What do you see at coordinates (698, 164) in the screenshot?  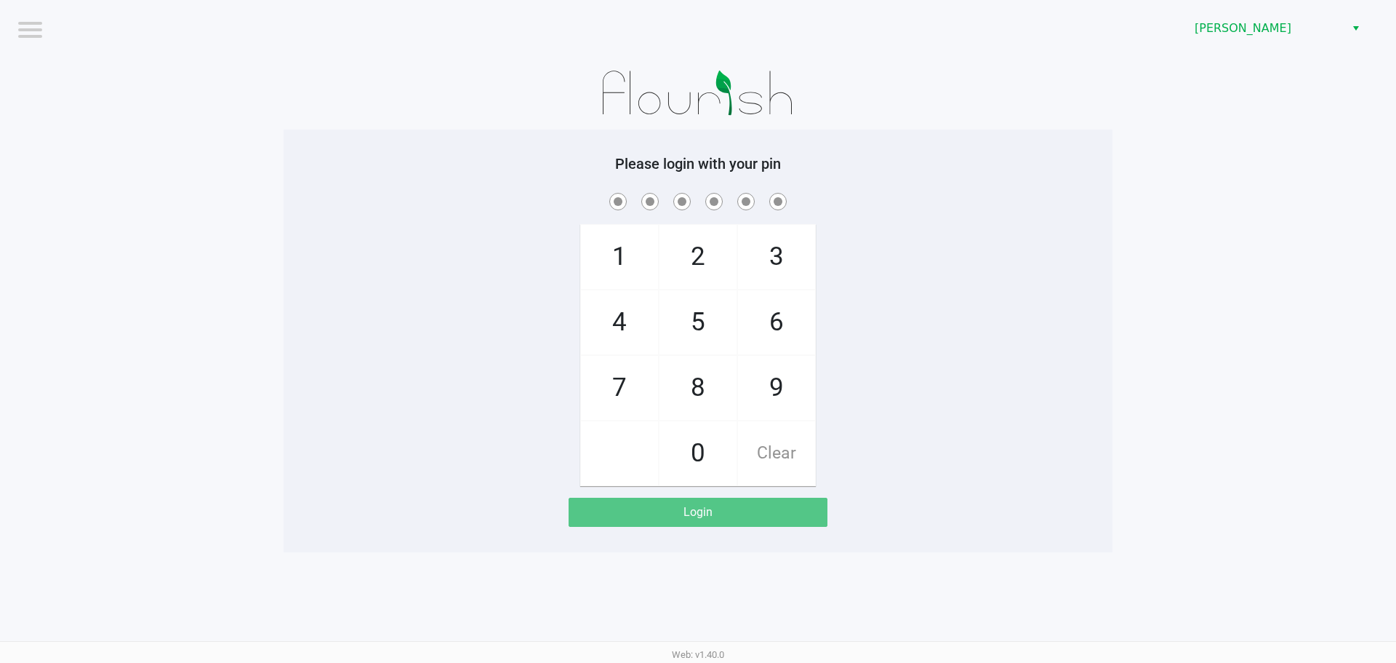 I see `h5: Please login with your pin` at bounding box center [698, 164].